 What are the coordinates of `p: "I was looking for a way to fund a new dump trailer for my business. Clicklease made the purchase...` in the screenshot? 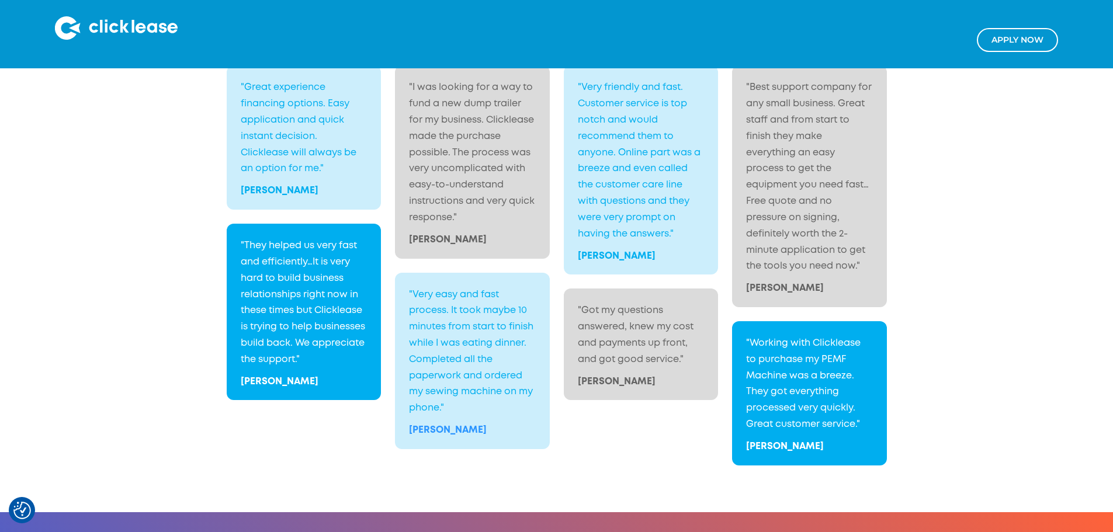 It's located at (472, 152).